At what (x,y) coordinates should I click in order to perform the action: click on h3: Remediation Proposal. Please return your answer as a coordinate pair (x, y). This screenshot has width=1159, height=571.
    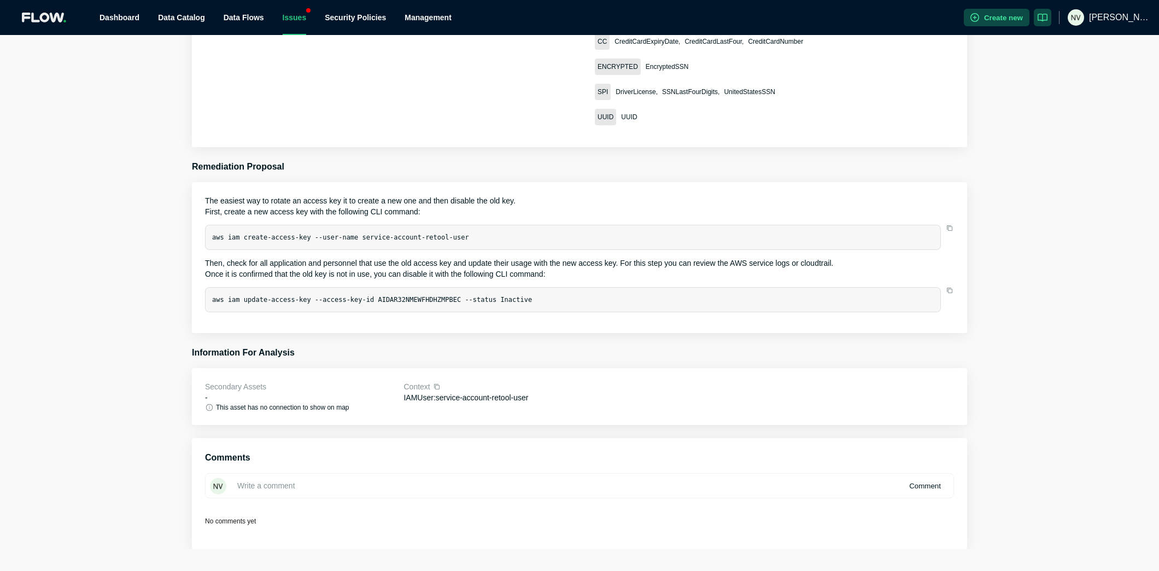
    Looking at the image, I should click on (579, 167).